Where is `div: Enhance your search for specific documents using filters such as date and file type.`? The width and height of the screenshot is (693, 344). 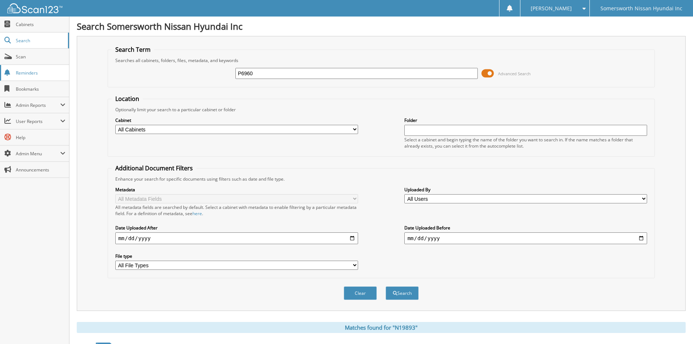 div: Enhance your search for specific documents using filters such as date and file type. is located at coordinates (381, 179).